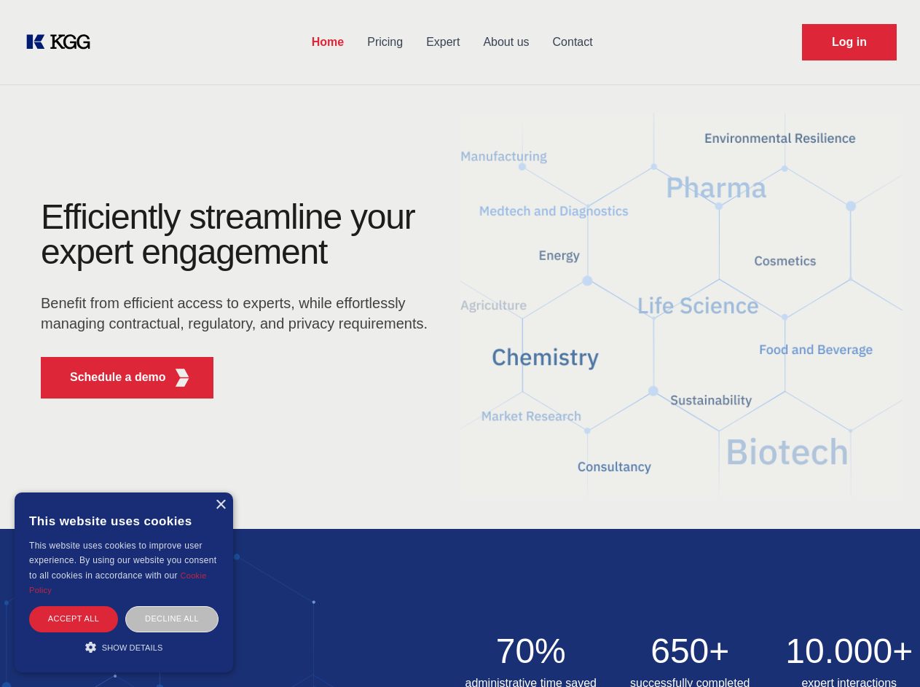  Describe the element at coordinates (385, 42) in the screenshot. I see `a: Pricing` at that location.